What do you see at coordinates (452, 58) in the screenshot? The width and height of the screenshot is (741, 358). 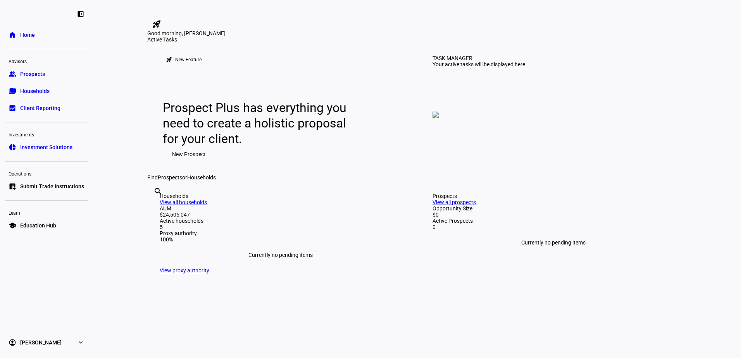 I see `div: TASK MANAGER` at bounding box center [452, 58].